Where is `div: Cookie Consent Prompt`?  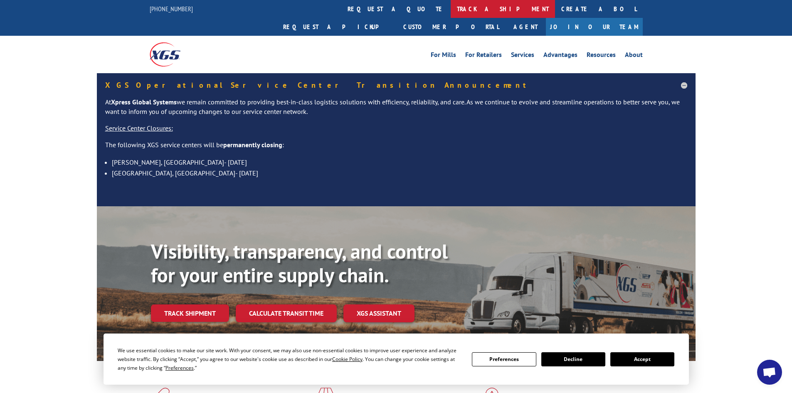
div: Cookie Consent Prompt is located at coordinates (396, 359).